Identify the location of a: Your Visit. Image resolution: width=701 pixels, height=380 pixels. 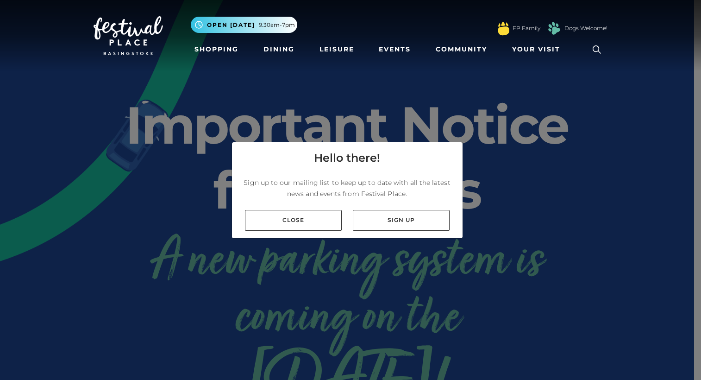
(538, 49).